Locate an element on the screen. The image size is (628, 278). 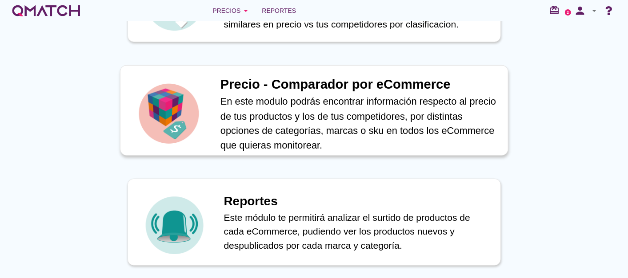
a: iconPrecio - Comparador por eCommerceEn este modulo podrás encontrar información respecto al prec... is located at coordinates (314, 111).